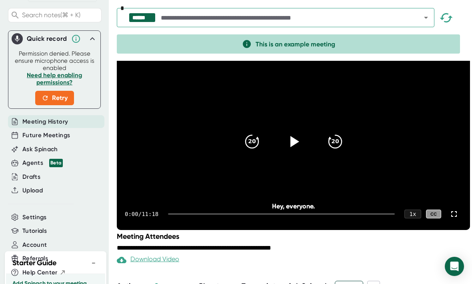 The height and width of the screenshot is (284, 472). What do you see at coordinates (46, 135) in the screenshot?
I see `span: Future Meetings` at bounding box center [46, 135].